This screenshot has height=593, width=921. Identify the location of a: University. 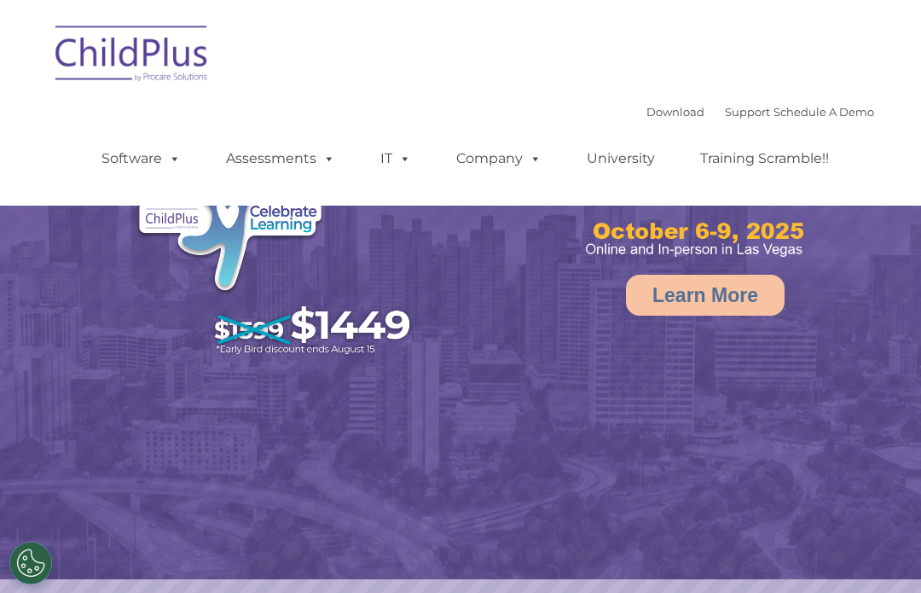
(621, 159).